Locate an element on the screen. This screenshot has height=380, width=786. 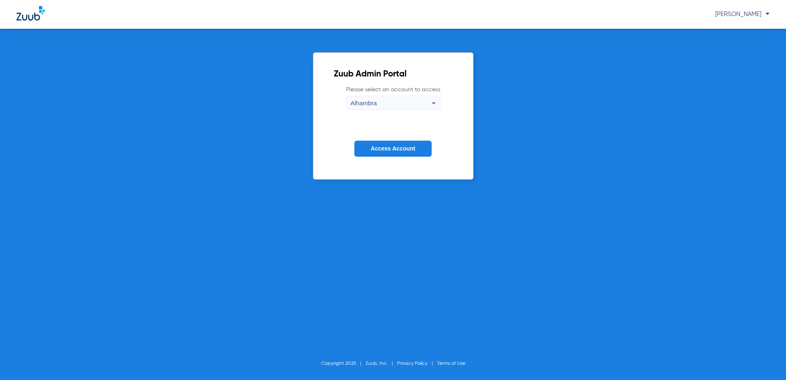
a: Terms of Use is located at coordinates (451, 364).